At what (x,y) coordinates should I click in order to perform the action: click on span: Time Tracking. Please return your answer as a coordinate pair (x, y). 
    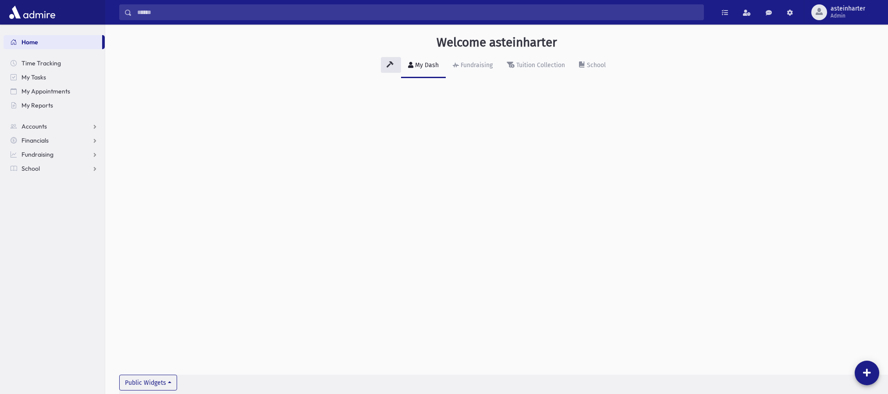
    Looking at the image, I should click on (41, 63).